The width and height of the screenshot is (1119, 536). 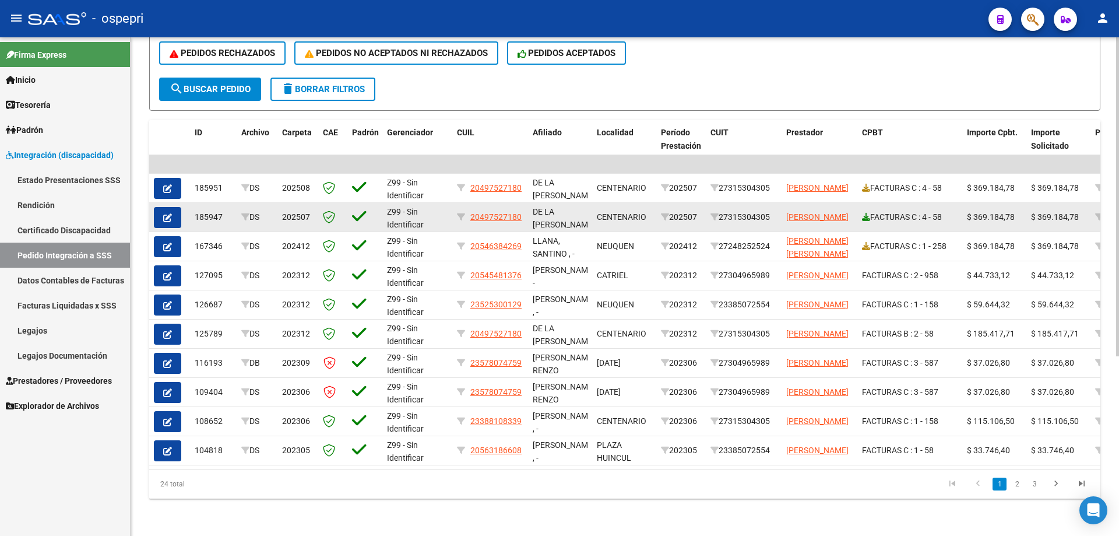 What do you see at coordinates (1035, 484) in the screenshot?
I see `li: page 3` at bounding box center [1035, 484].